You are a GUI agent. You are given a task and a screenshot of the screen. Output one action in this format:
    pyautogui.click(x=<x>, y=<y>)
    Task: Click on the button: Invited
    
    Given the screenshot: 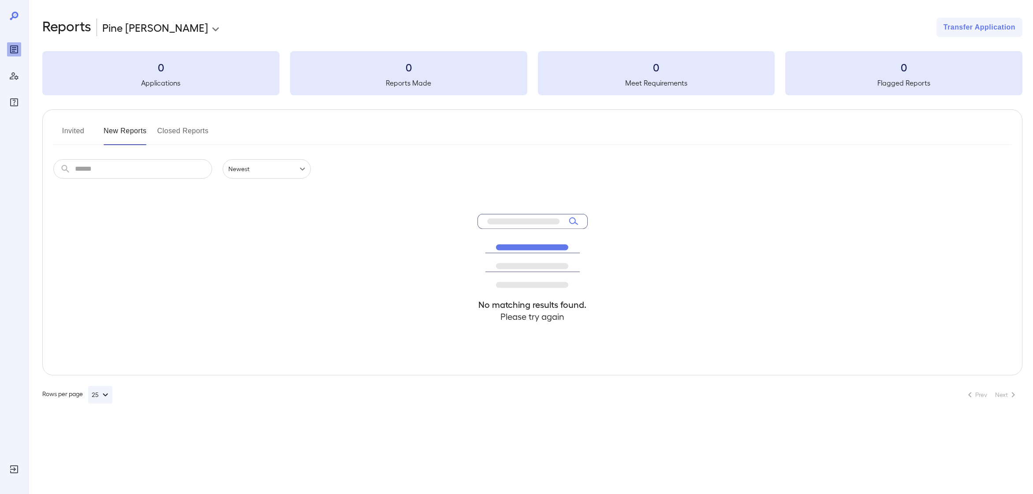 What is the action you would take?
    pyautogui.click(x=73, y=134)
    